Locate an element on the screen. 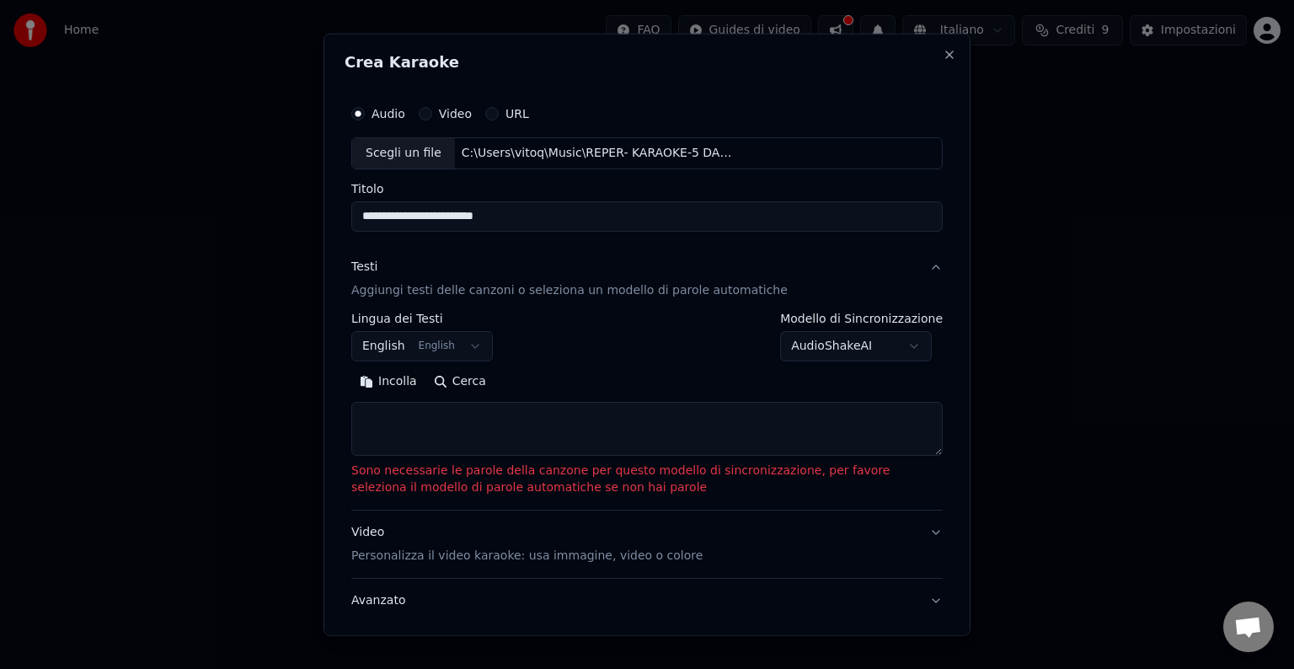  label: Lingua dei Testi is located at coordinates (422, 318).